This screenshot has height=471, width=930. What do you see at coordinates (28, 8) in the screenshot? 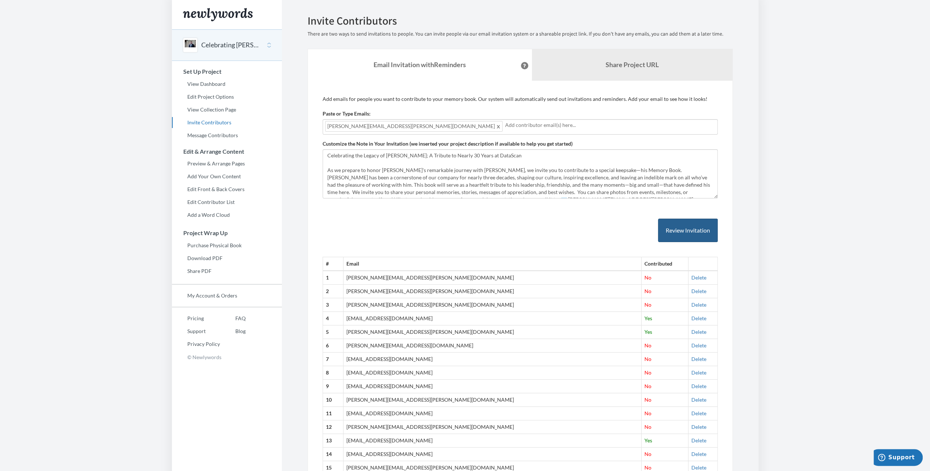
I see `span: Support` at bounding box center [28, 8].